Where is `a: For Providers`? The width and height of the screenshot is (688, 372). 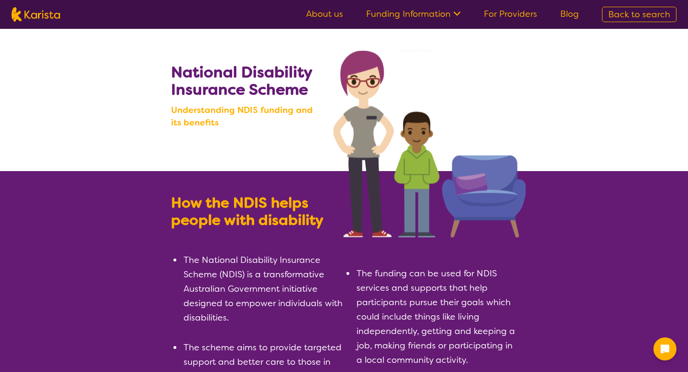 a: For Providers is located at coordinates (510, 14).